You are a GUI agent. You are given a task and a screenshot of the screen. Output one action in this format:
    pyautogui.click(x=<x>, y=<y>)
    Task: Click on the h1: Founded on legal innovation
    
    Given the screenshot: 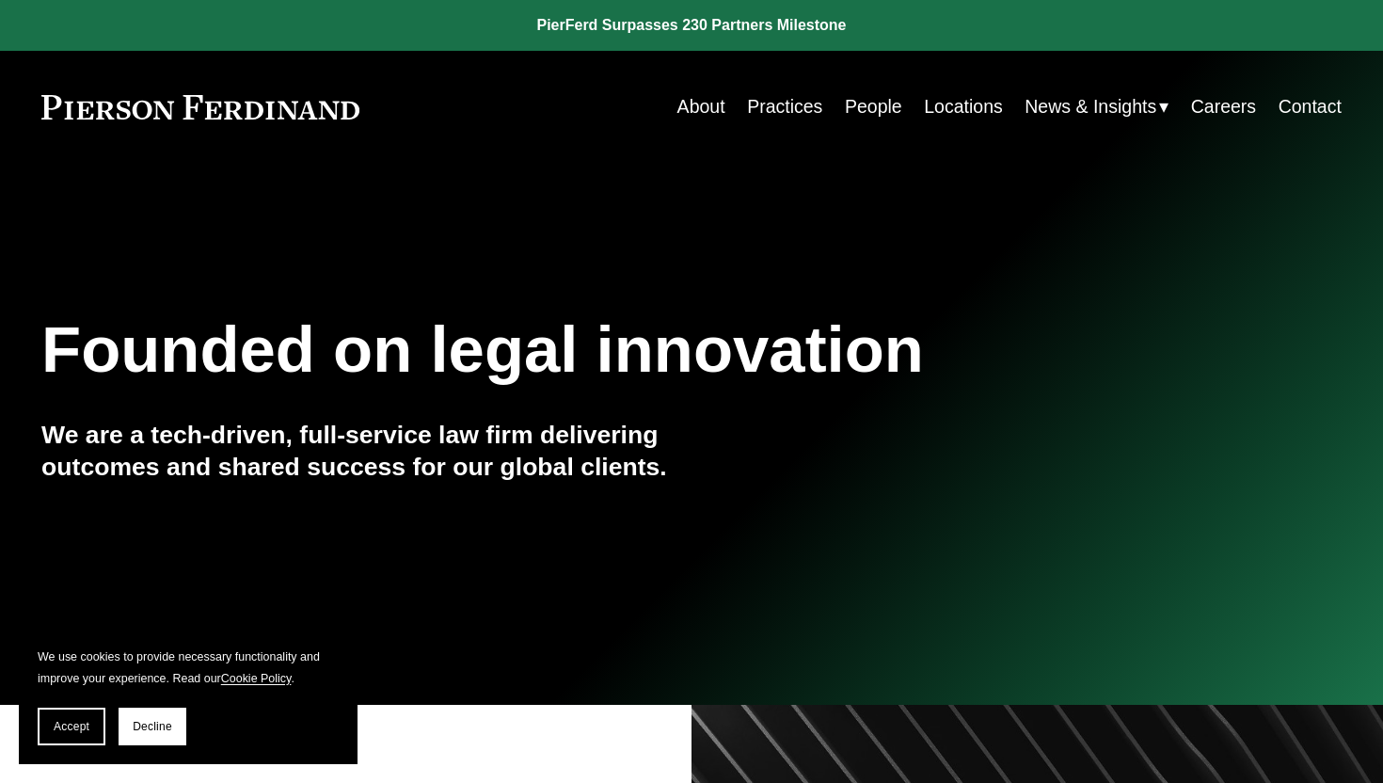 What is the action you would take?
    pyautogui.click(x=583, y=350)
    